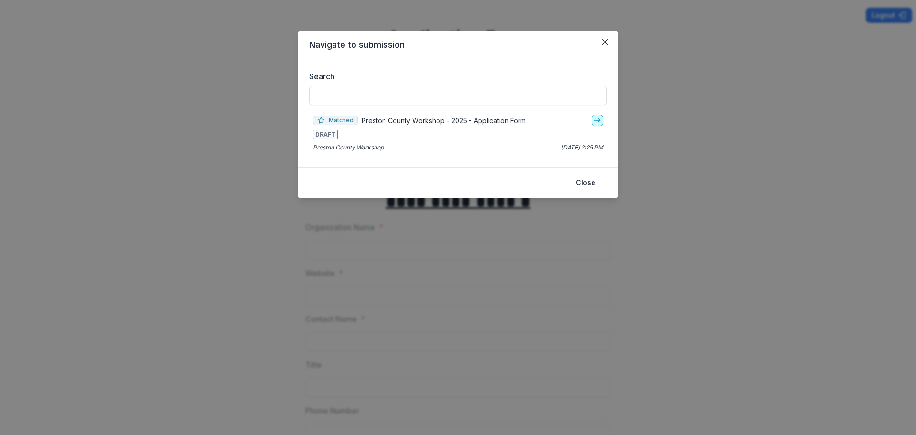 The height and width of the screenshot is (435, 916). What do you see at coordinates (336, 120) in the screenshot?
I see `span: Matched` at bounding box center [336, 120].